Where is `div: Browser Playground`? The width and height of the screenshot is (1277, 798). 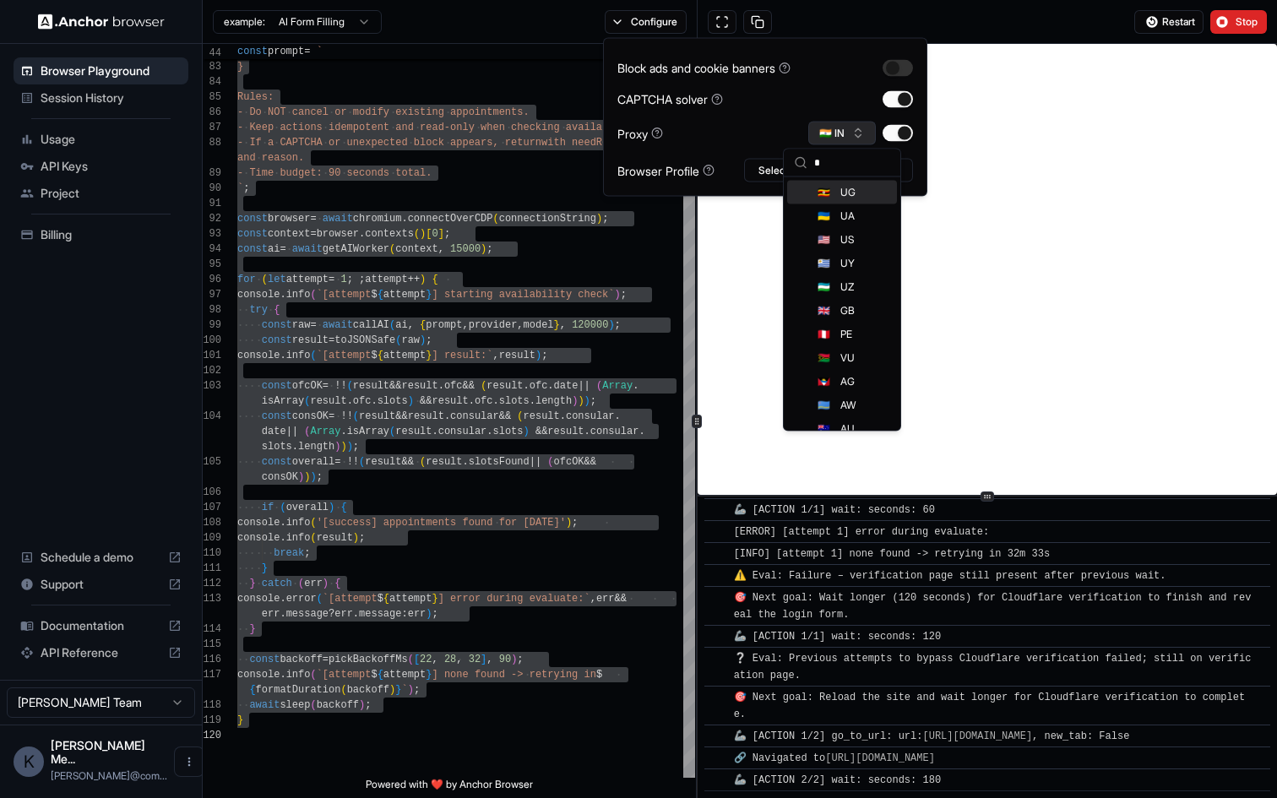 div: Browser Playground is located at coordinates (100, 71).